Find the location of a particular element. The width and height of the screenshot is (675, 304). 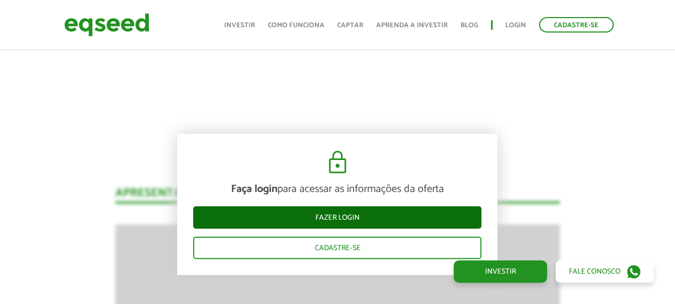

strong: Faça login is located at coordinates (254, 188).